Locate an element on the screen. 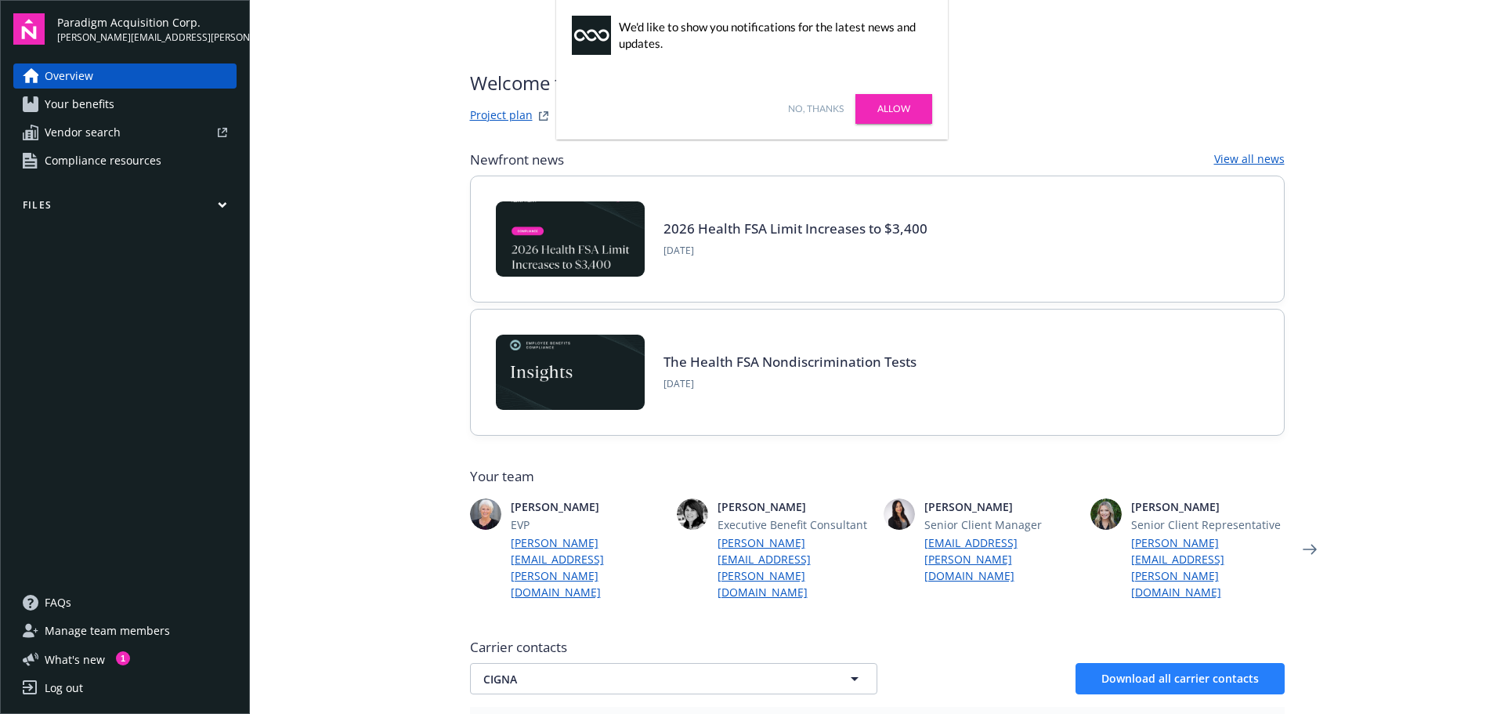 The image size is (1504, 714). span: Carrier contacts is located at coordinates (877, 647).